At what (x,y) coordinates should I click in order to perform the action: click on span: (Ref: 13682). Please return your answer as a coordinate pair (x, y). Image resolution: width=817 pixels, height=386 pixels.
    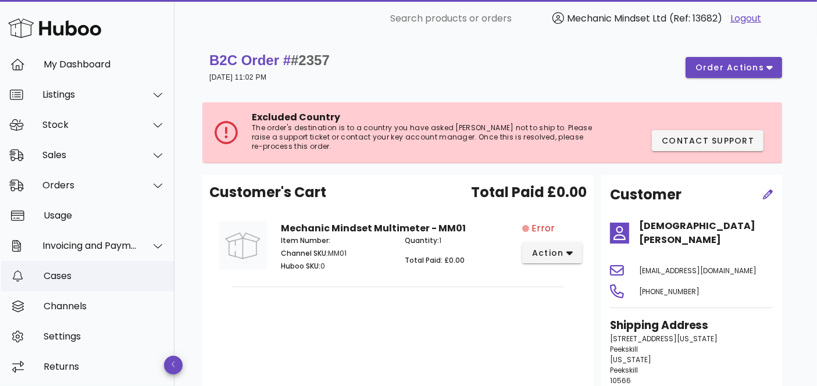
    Looking at the image, I should click on (695, 18).